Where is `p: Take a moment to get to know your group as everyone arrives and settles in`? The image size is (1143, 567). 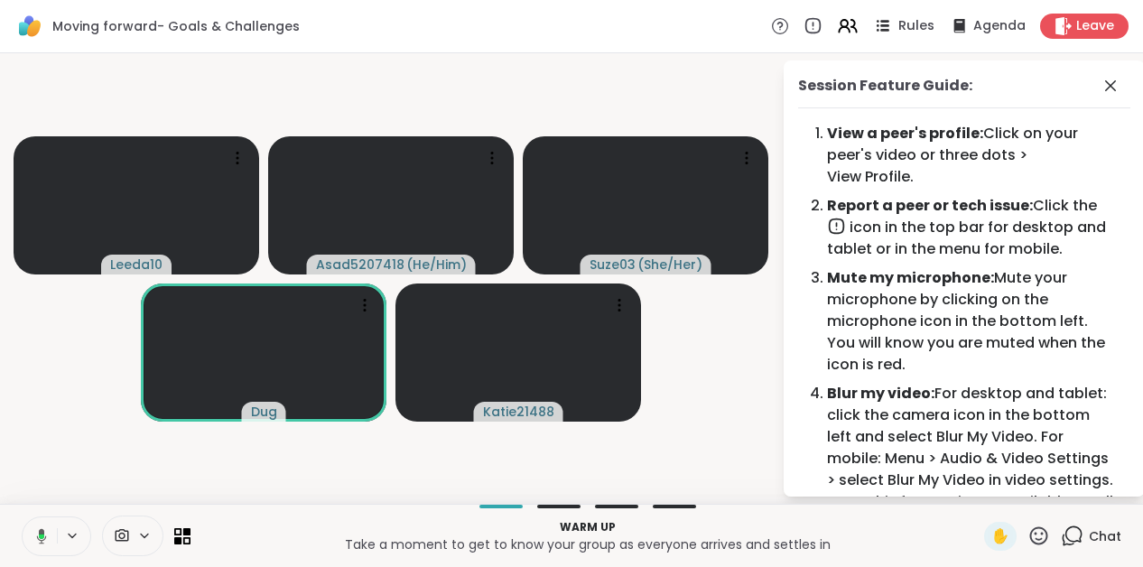
p: Take a moment to get to know your group as everyone arrives and settles in is located at coordinates (587, 544).